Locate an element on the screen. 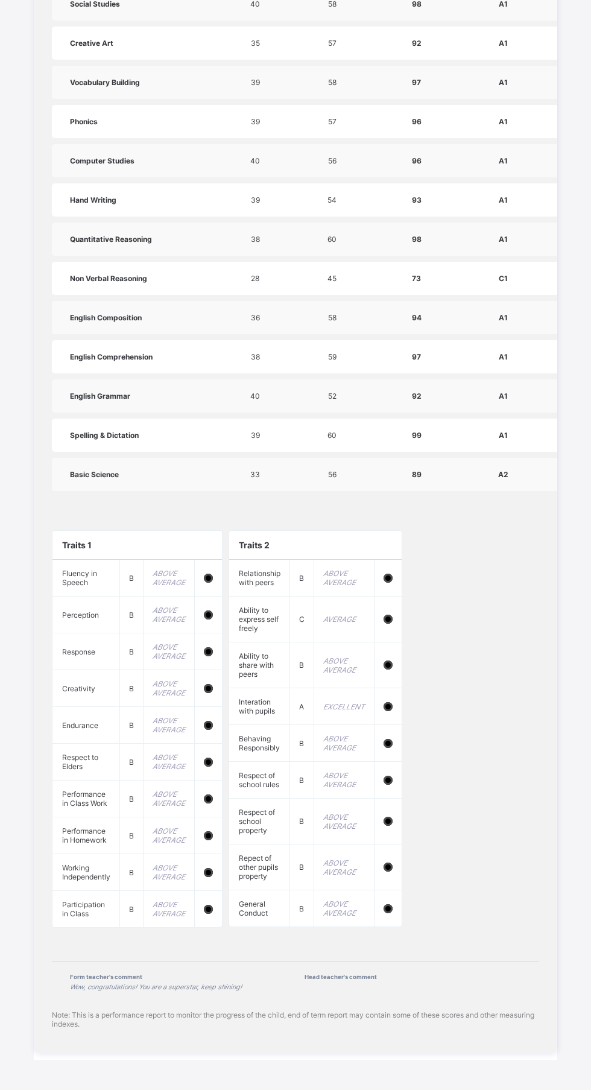 This screenshot has height=1090, width=591. span: Respect of school property is located at coordinates (257, 821).